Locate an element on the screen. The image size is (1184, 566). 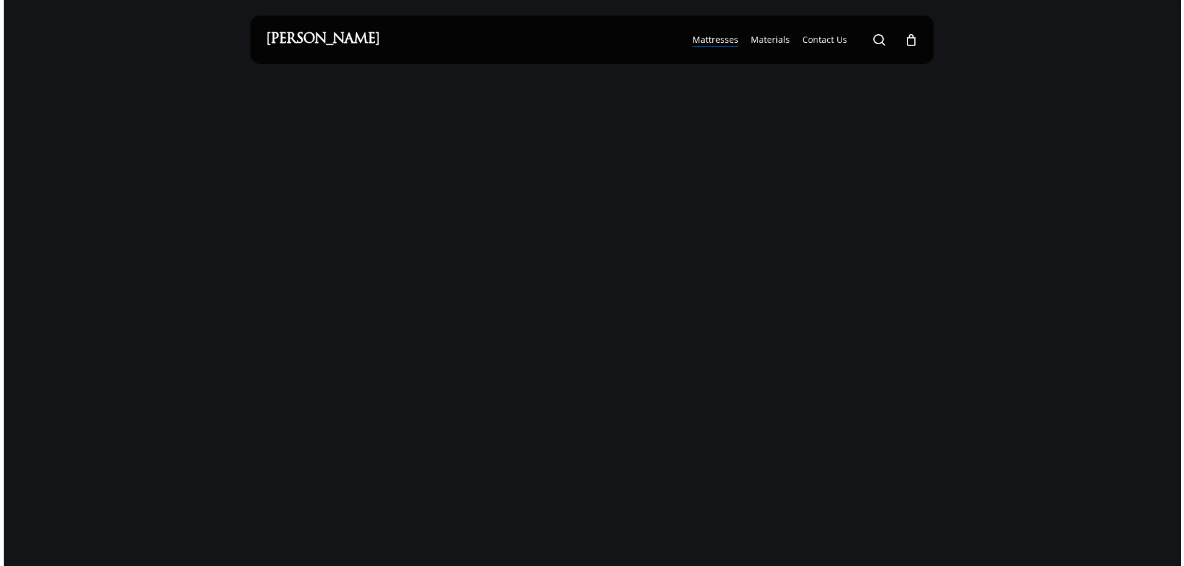
a: Mattresses is located at coordinates (715, 40).